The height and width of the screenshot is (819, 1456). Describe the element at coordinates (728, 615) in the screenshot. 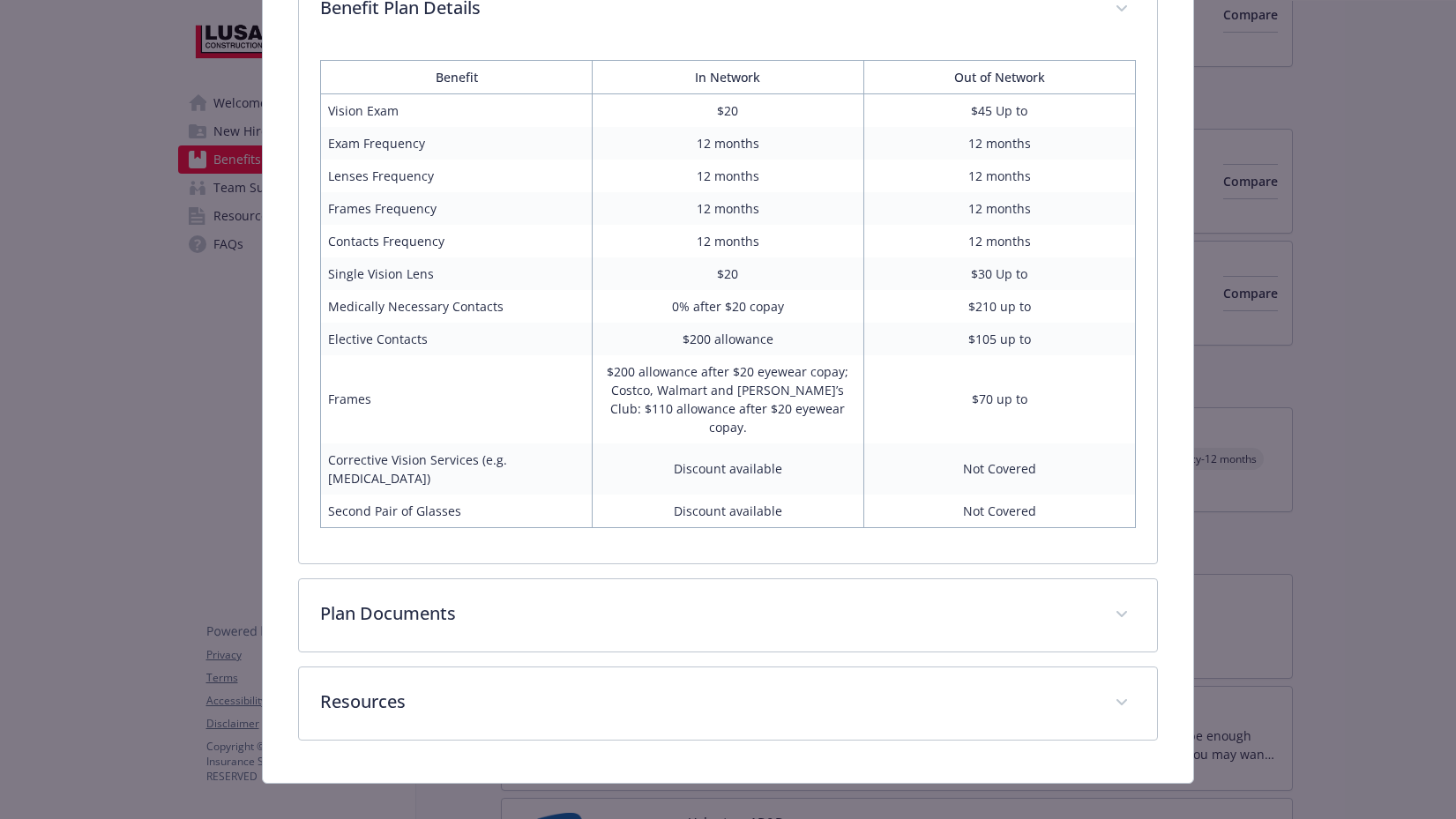

I see `div: Plan Documents` at that location.